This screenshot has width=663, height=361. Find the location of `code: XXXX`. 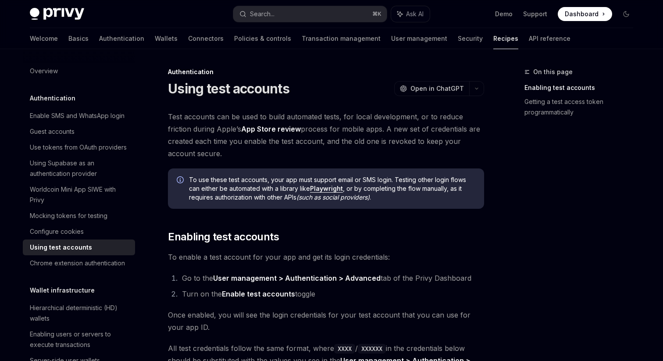

code: XXXX is located at coordinates (345, 349).